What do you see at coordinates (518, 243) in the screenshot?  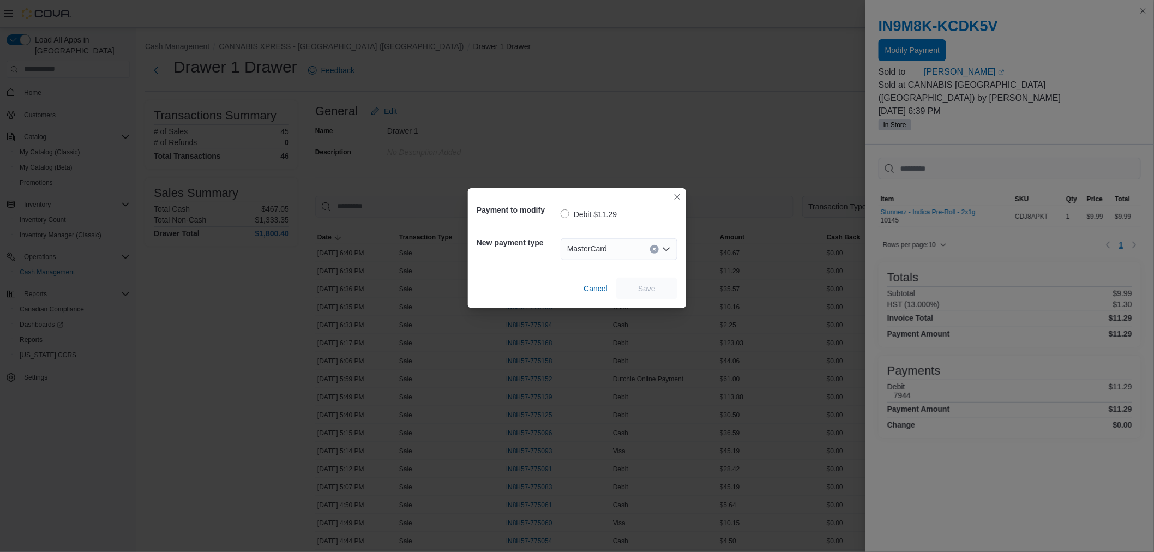 I see `h5: New payment type` at bounding box center [518, 243].